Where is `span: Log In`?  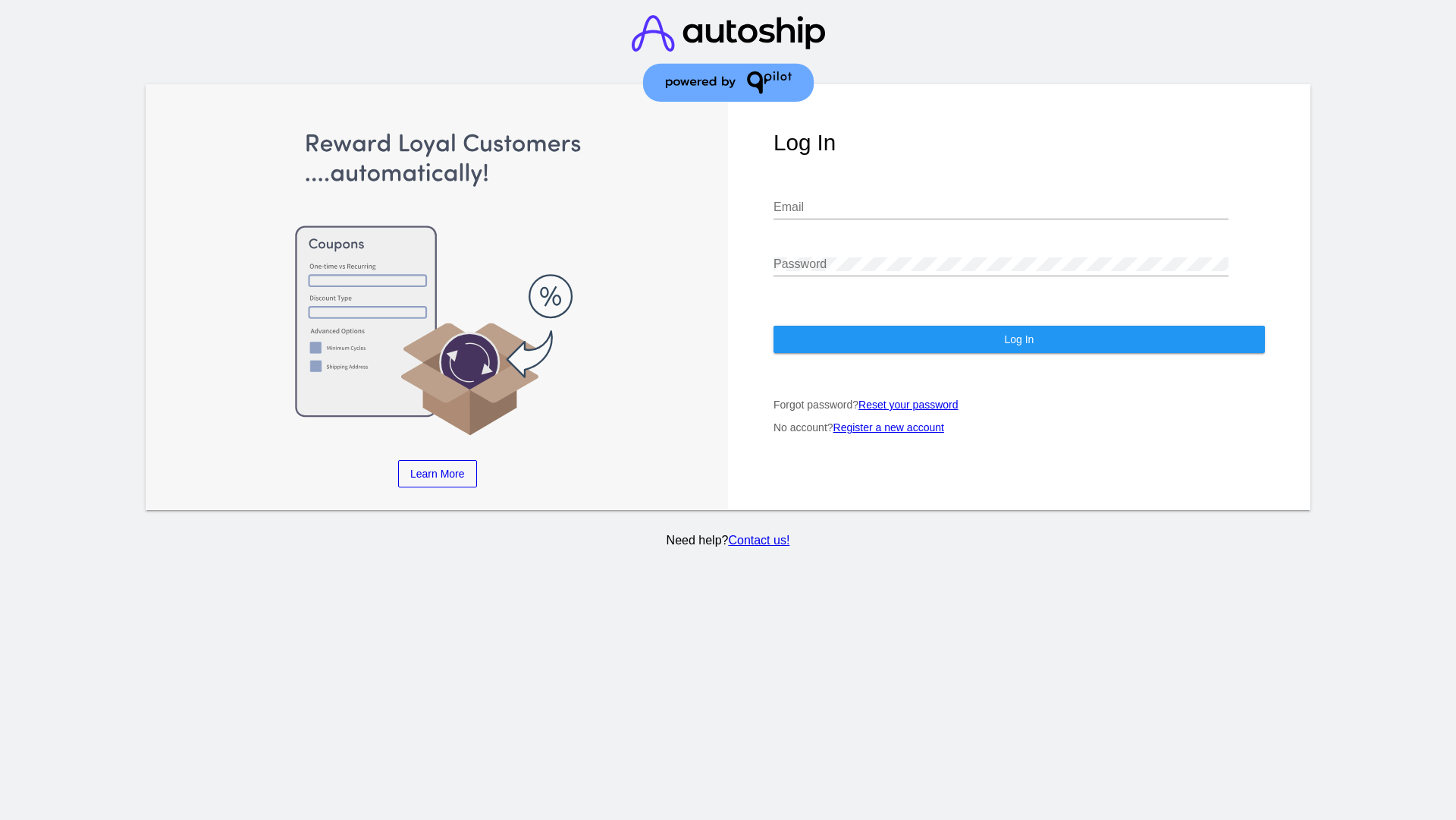
span: Log In is located at coordinates (1018, 339).